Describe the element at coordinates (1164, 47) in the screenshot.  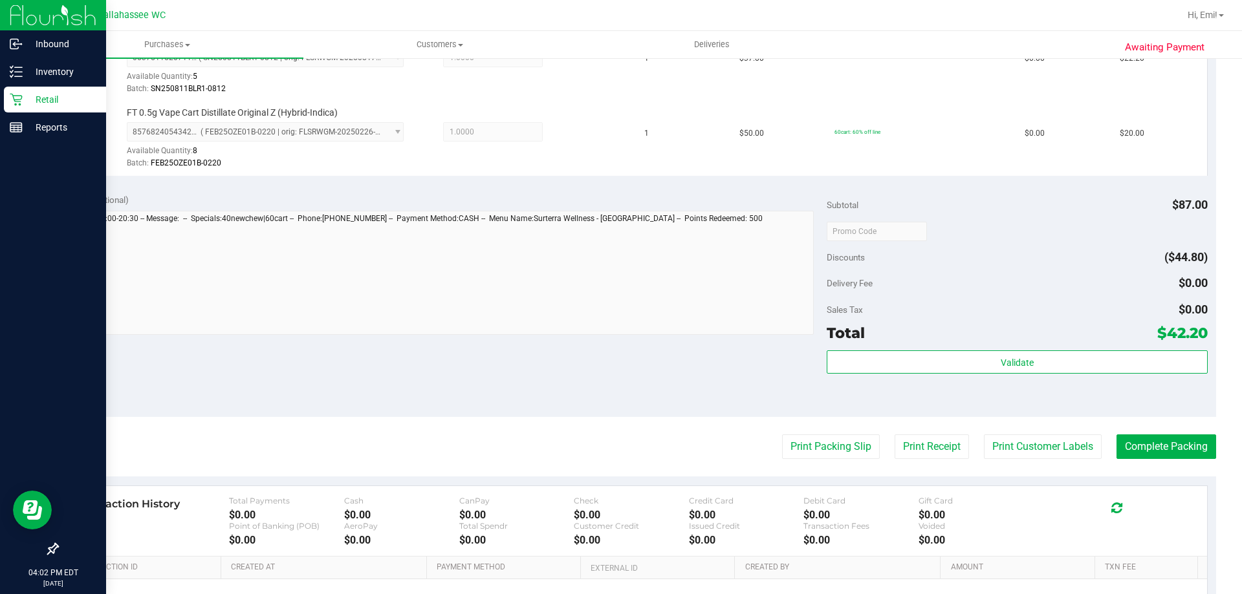
I see `span: Awaiting Payment` at that location.